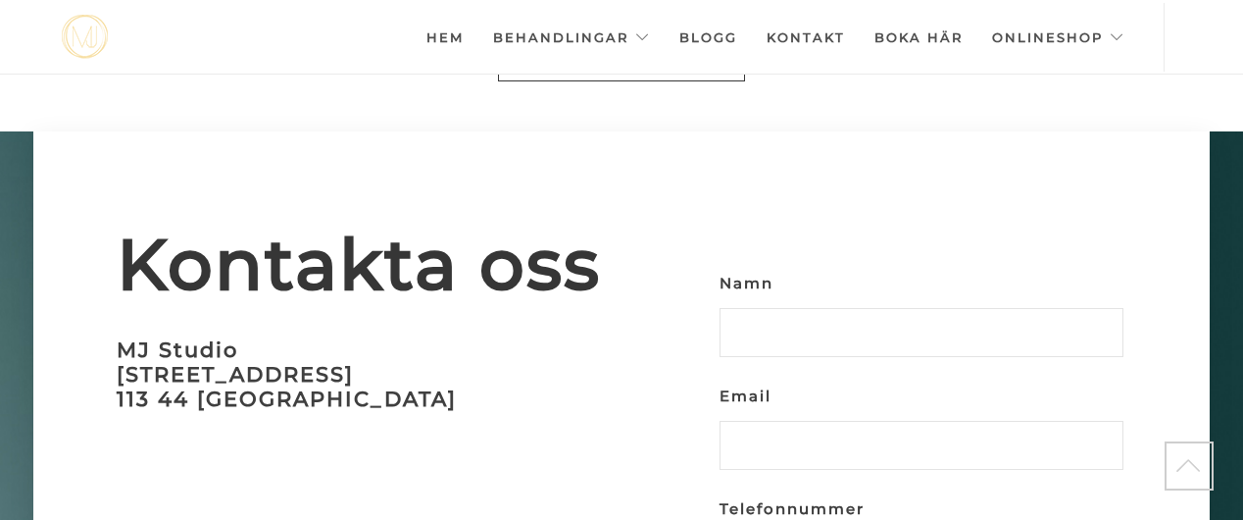  Describe the element at coordinates (369, 264) in the screenshot. I see `span: Kontakta oss` at that location.